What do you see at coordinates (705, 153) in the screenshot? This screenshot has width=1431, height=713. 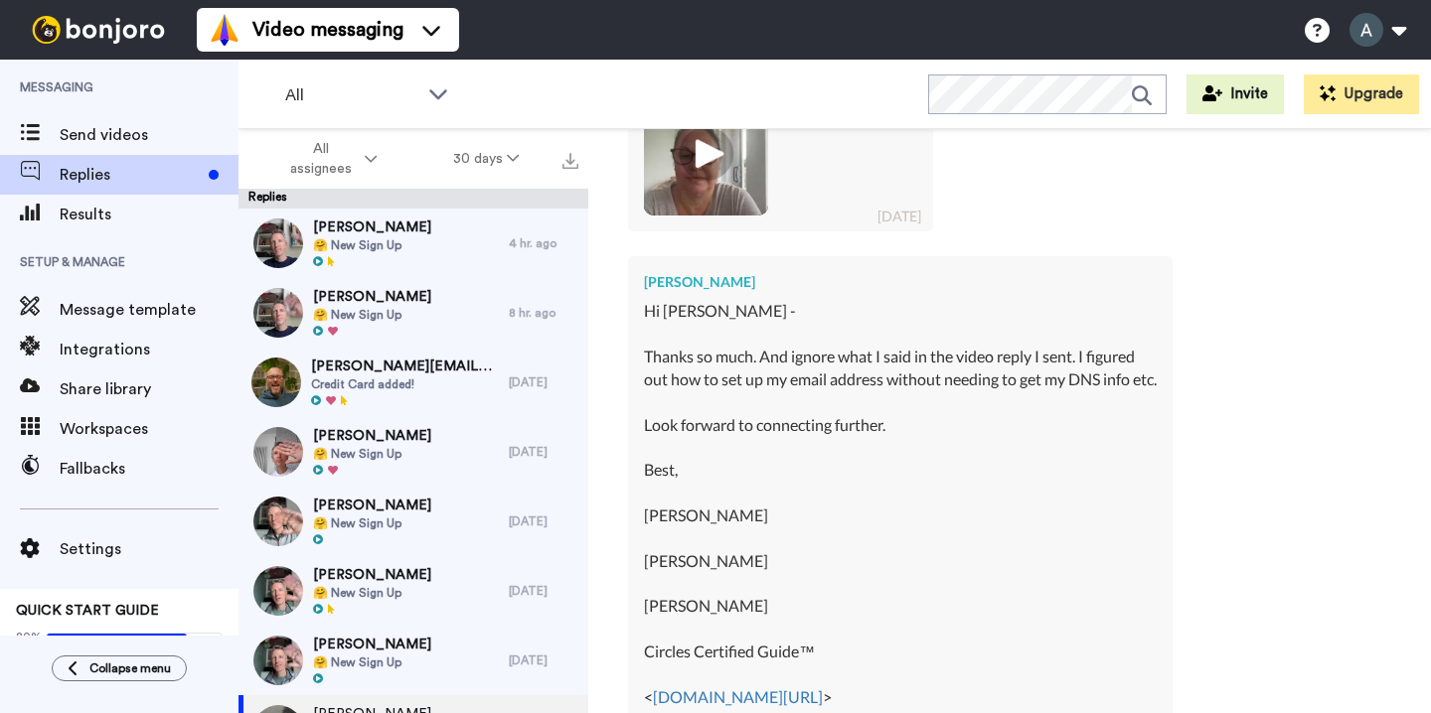 I see `img: ic_play_thick.png` at bounding box center [705, 153].